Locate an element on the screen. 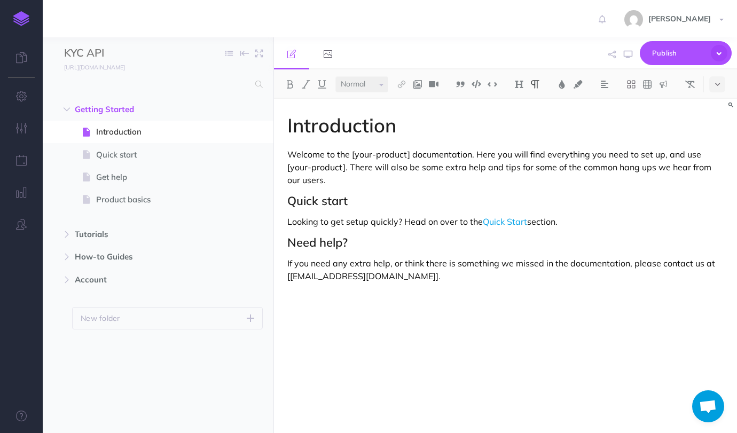  img: Inline code button is located at coordinates (492, 84).